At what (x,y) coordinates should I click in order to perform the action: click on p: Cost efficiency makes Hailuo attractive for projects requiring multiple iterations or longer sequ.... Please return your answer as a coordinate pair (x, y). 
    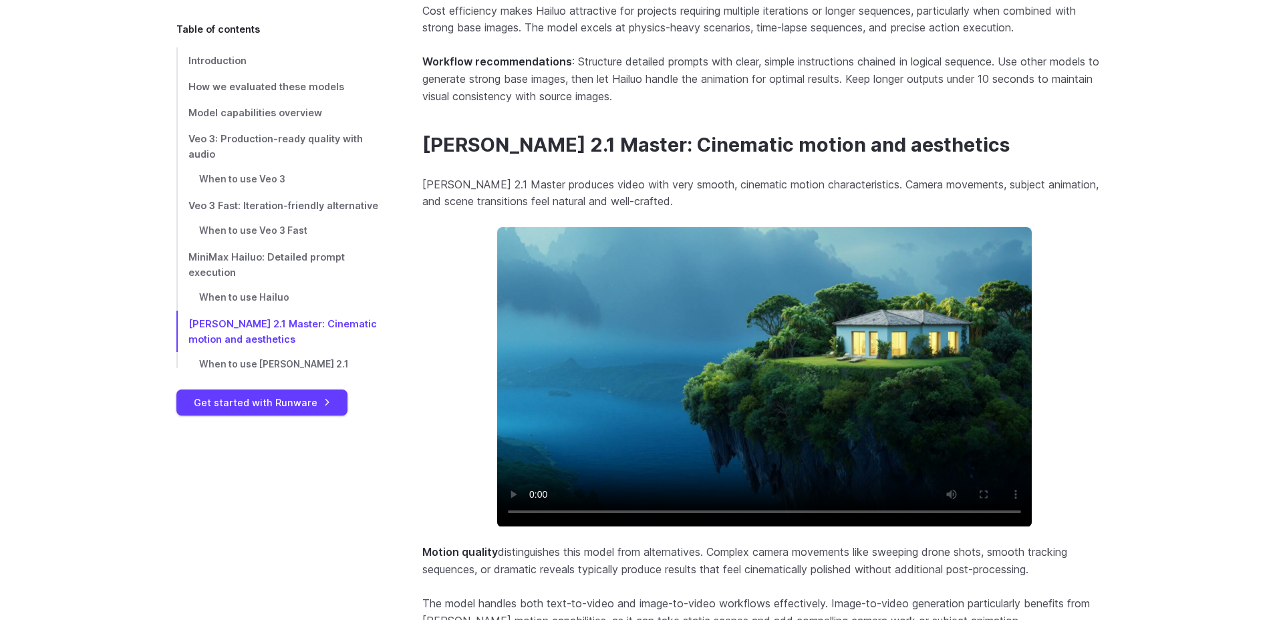
    Looking at the image, I should click on (764, 19).